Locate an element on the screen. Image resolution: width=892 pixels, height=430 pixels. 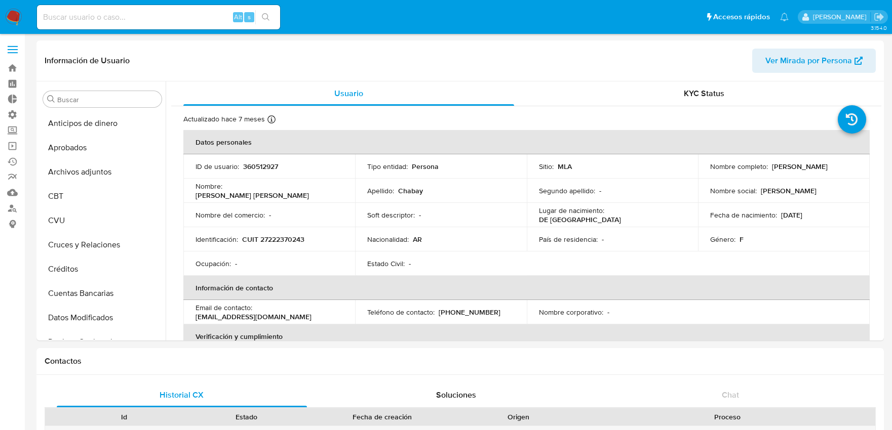
button: Datos Modificados is located at coordinates (102, 318).